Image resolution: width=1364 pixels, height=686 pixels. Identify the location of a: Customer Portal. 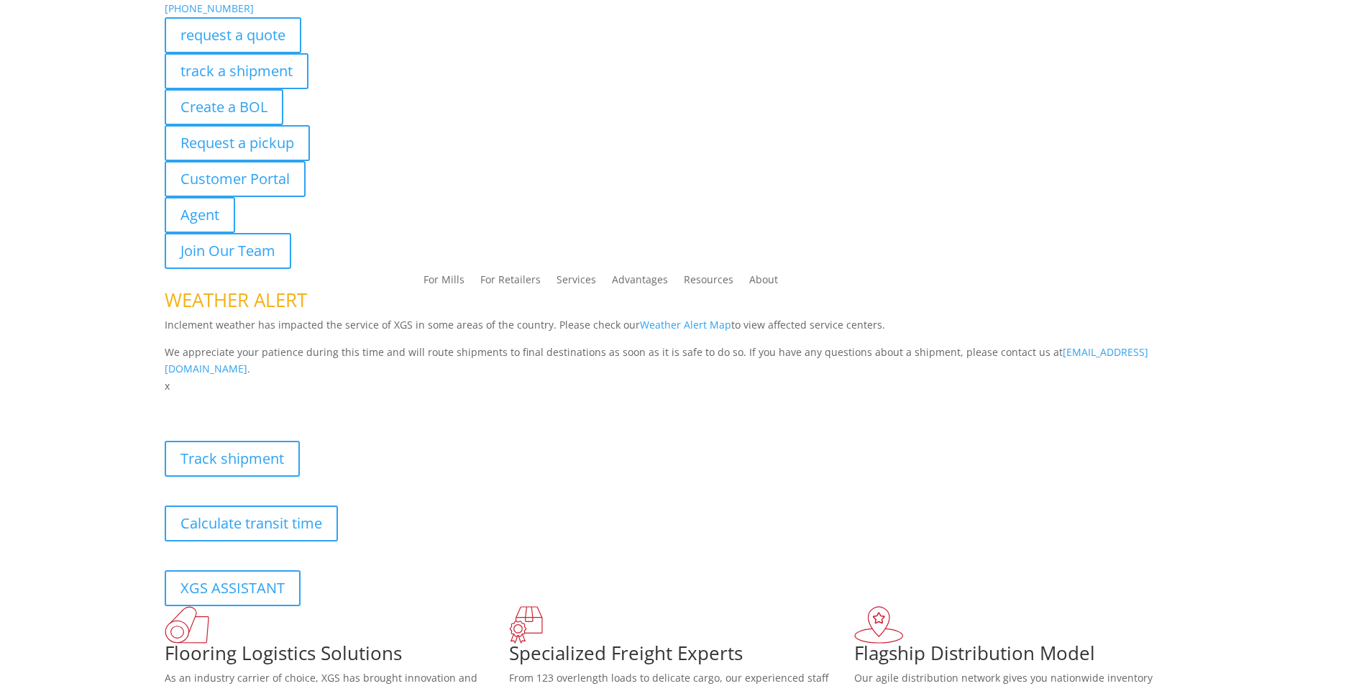
(235, 179).